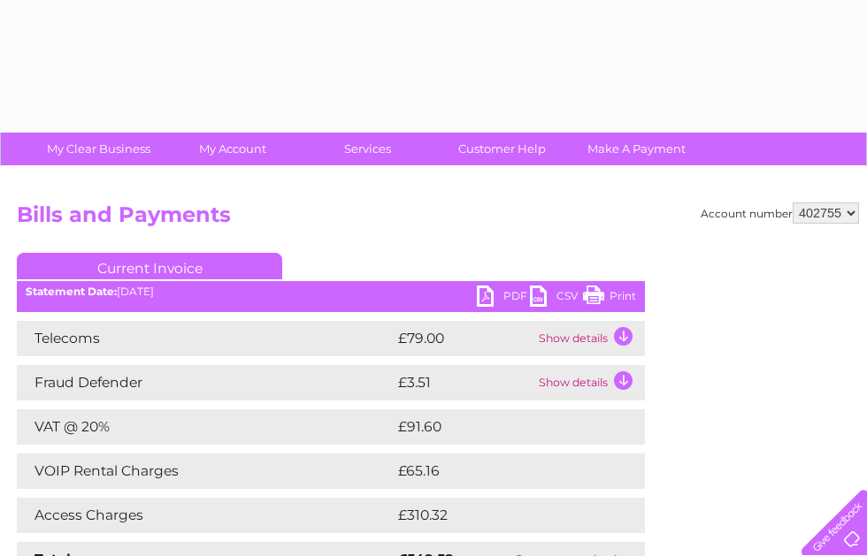 This screenshot has width=867, height=556. What do you see at coordinates (205, 471) in the screenshot?
I see `td: VOIP Rental Charges` at bounding box center [205, 471].